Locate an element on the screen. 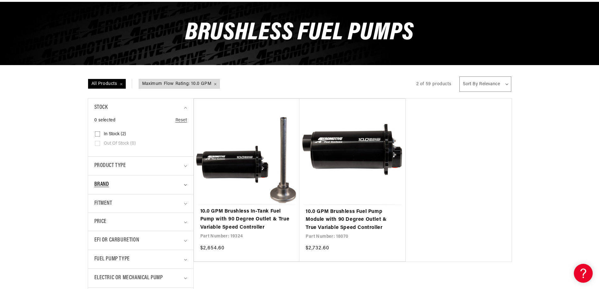  span: Maximum Flow Rating: 10.0 GPM is located at coordinates (179, 84).